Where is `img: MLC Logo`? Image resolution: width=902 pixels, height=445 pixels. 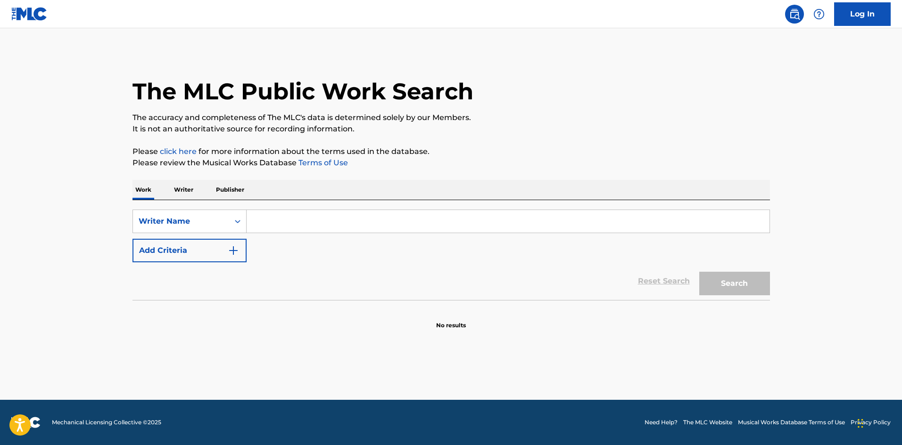 img: MLC Logo is located at coordinates (29, 14).